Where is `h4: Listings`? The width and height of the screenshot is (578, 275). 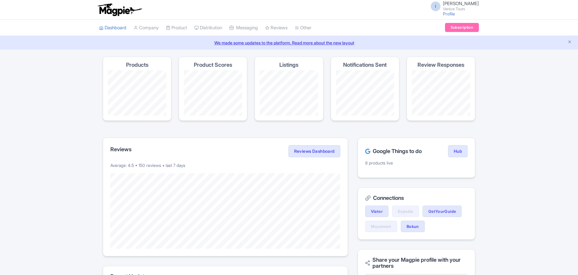
h4: Listings is located at coordinates (288, 65).